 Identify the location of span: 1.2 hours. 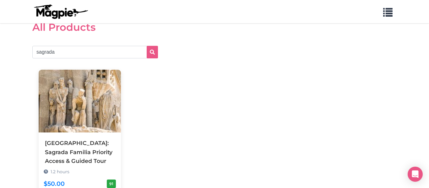
(60, 172).